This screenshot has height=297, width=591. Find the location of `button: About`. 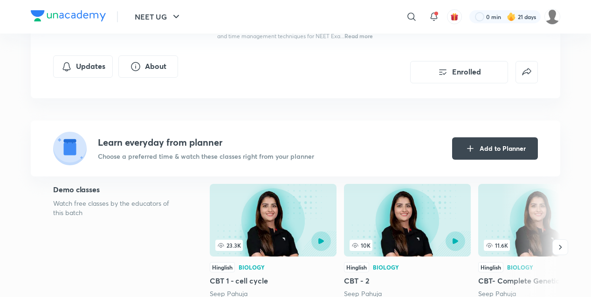

button: About is located at coordinates (148, 67).